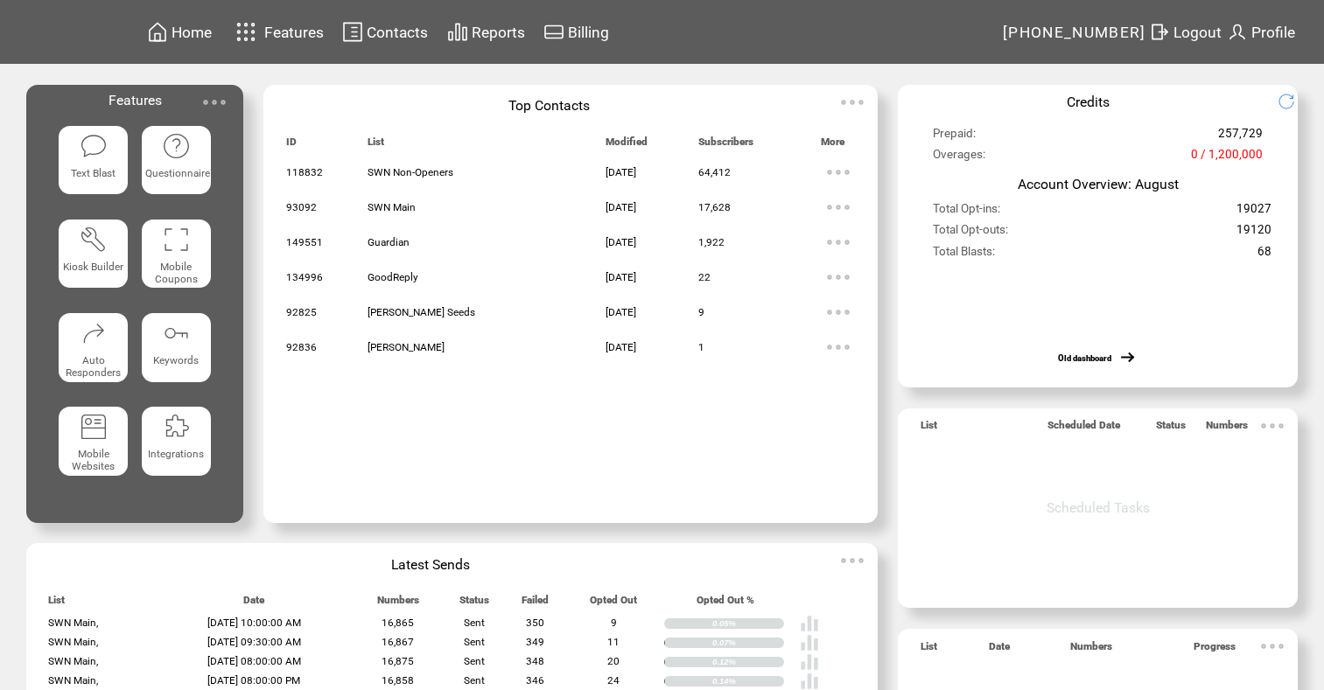 Image resolution: width=1324 pixels, height=690 pixels. What do you see at coordinates (1088, 102) in the screenshot?
I see `span: Credits` at bounding box center [1088, 102].